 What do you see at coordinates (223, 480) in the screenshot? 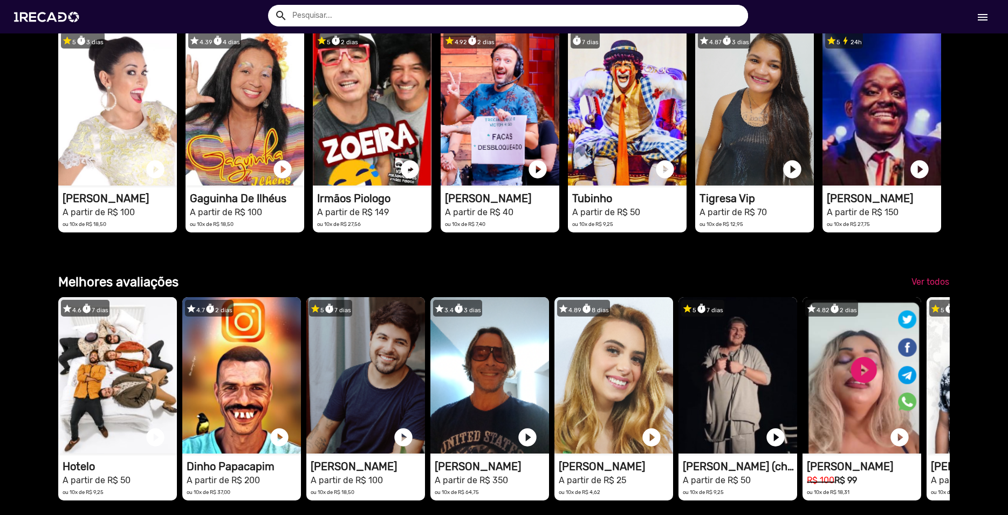
I see `small: A partir de R$ 200` at bounding box center [223, 480].